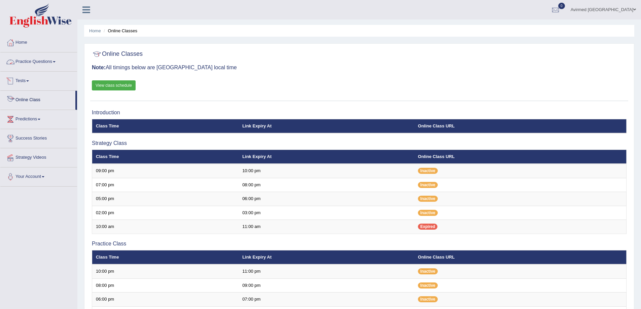 This screenshot has height=309, width=641. What do you see at coordinates (359, 113) in the screenshot?
I see `h3: Introduction` at bounding box center [359, 113].